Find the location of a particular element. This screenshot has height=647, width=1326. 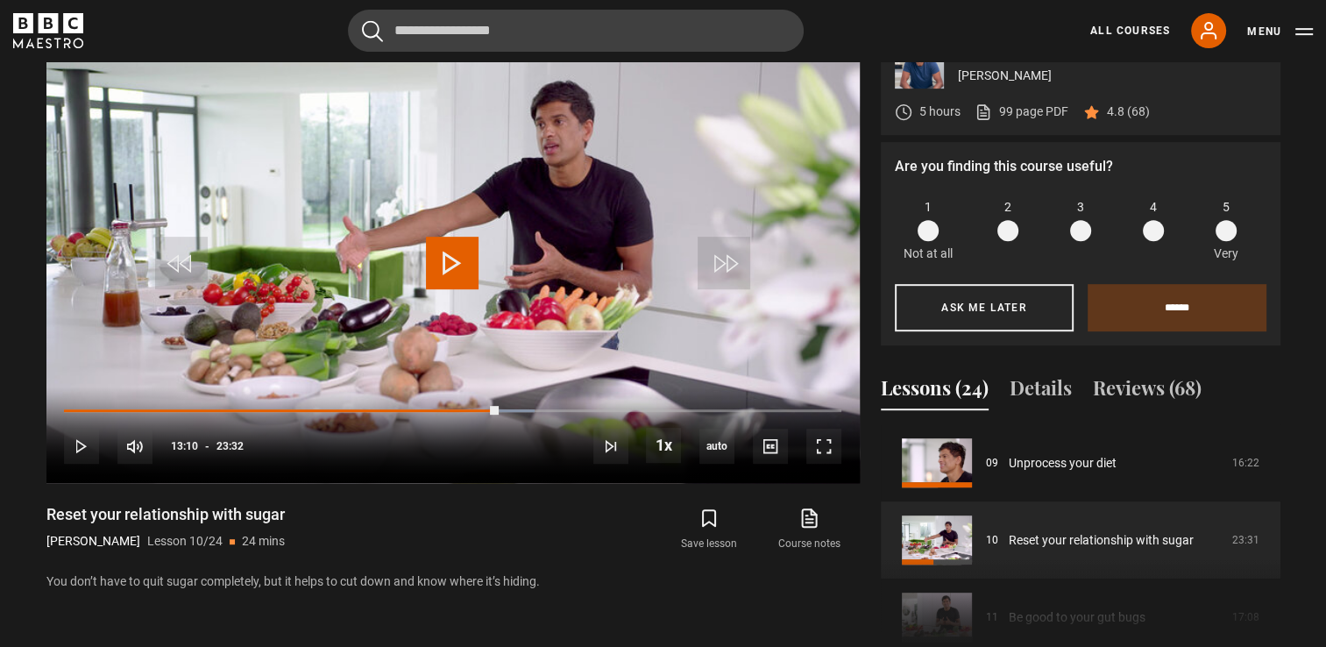

button: Details is located at coordinates (1041, 392).